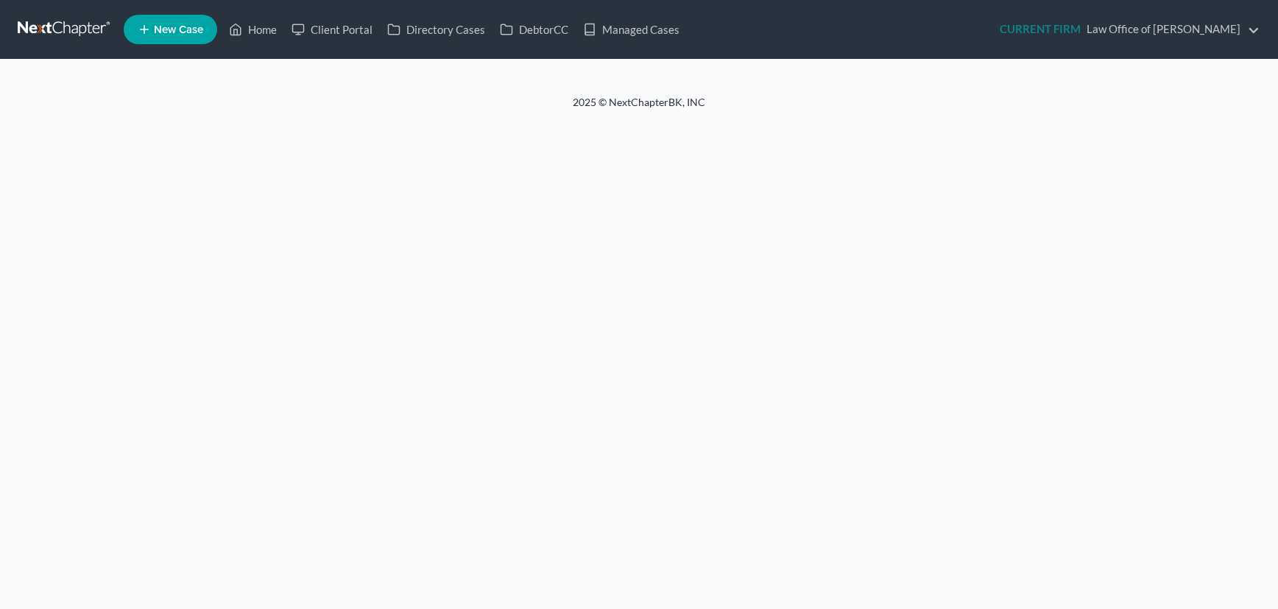  What do you see at coordinates (332, 29) in the screenshot?
I see `a: Client Portal` at bounding box center [332, 29].